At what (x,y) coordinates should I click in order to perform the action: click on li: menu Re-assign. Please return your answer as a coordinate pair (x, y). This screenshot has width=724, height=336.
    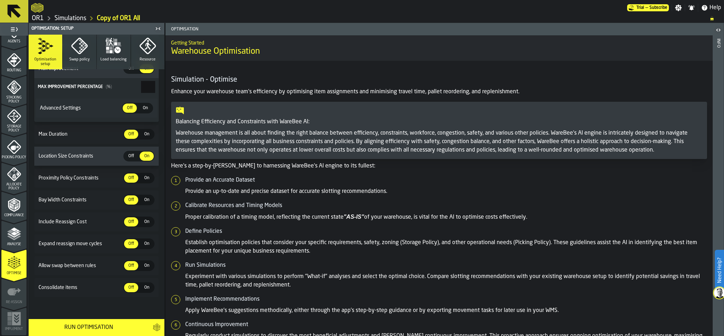
    Looking at the image, I should click on (14, 293).